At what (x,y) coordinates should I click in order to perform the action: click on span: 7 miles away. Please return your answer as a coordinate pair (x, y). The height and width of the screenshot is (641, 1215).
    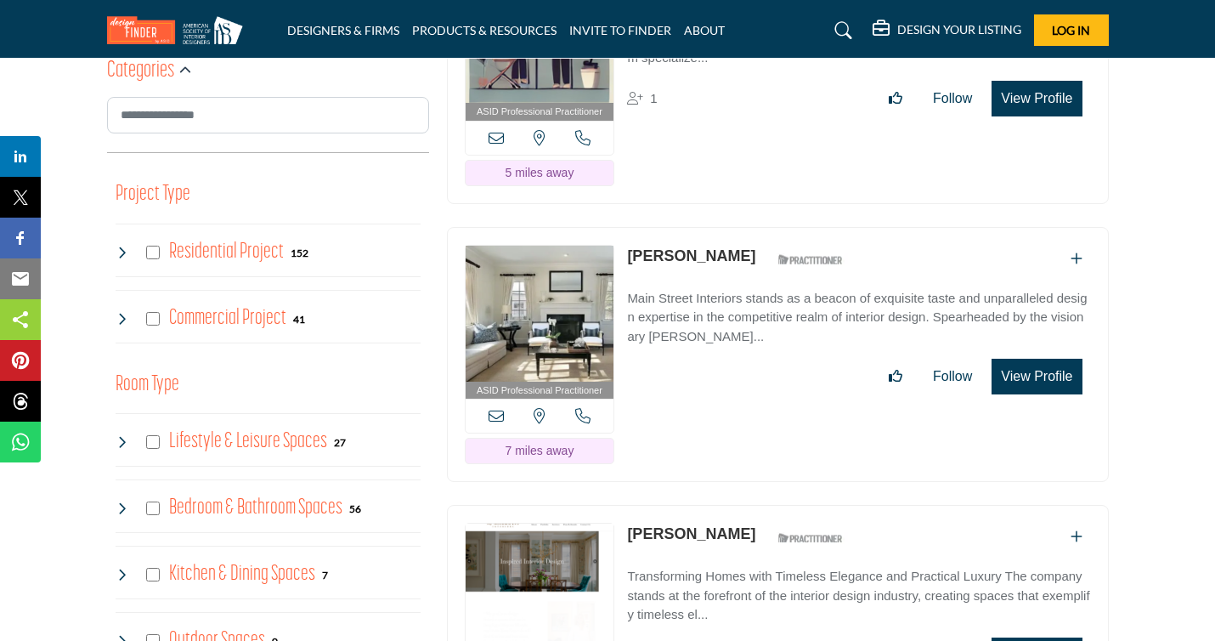
    Looking at the image, I should click on (539, 450).